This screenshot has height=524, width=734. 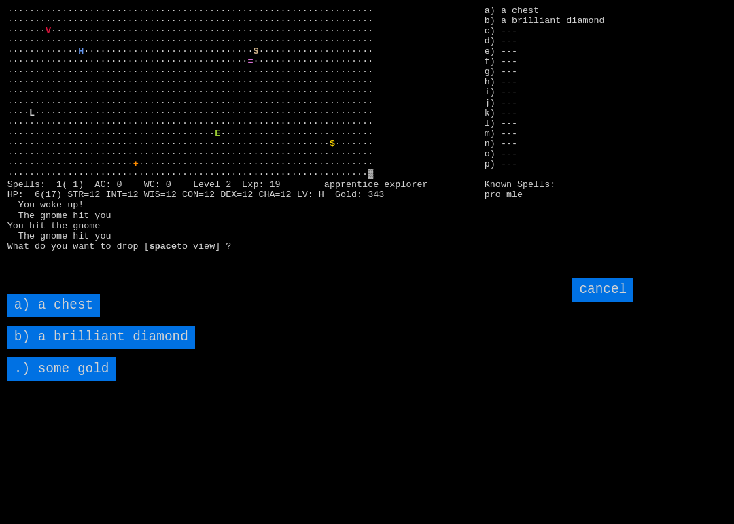 I want to click on stats: a) a chest b) a brilliant diamond c) --- d) --- e) --- f) --- g) --- h) --- i) --- j) --- k) --- ..., so click(x=606, y=84).